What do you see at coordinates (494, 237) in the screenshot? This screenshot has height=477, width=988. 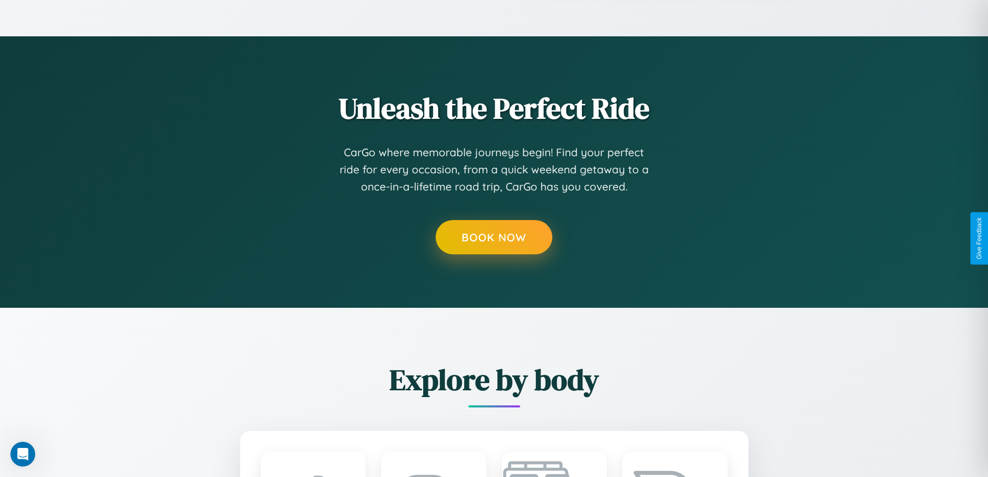 I see `button: Book Now` at bounding box center [494, 237].